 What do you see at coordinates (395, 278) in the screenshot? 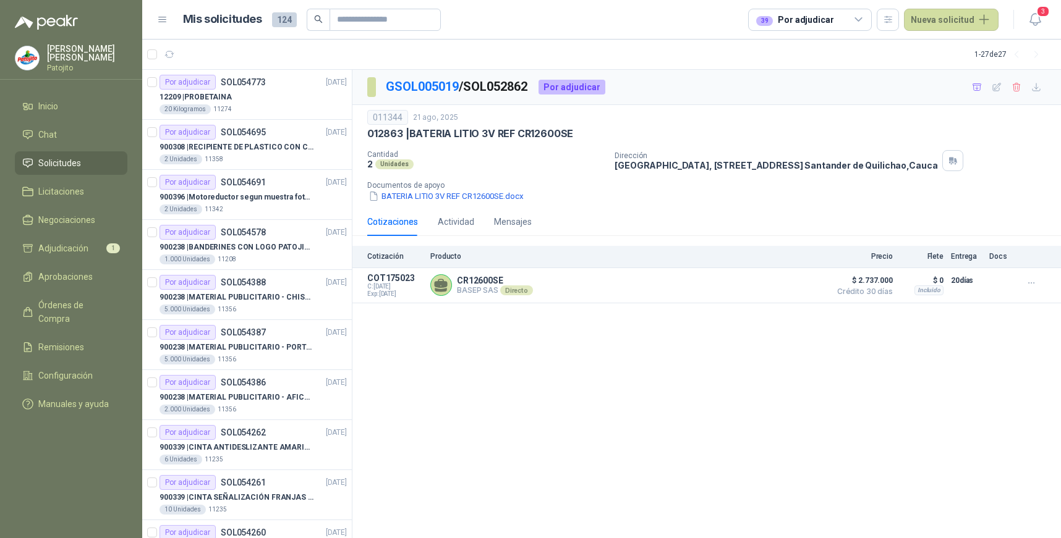
I see `p: COT175023` at bounding box center [395, 278].